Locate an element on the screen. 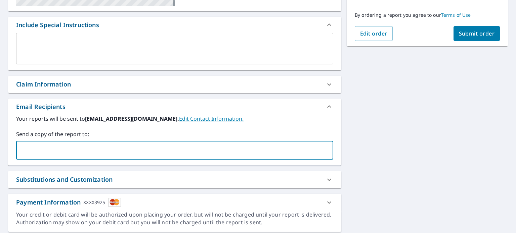  span: Submit order is located at coordinates (477, 34).